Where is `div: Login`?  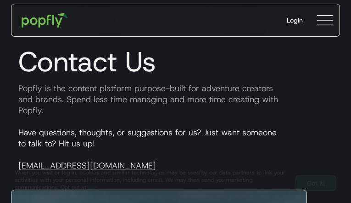 div: Login is located at coordinates (295, 20).